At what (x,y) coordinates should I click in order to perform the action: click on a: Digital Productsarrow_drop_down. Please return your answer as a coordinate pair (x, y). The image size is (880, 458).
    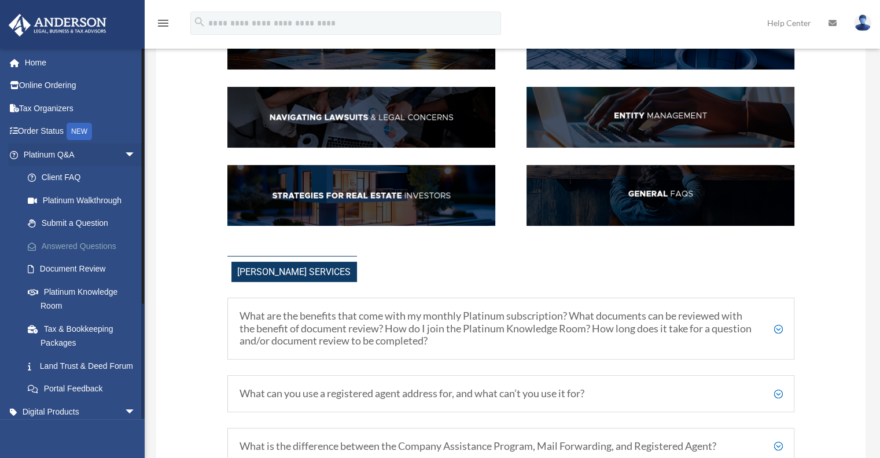
    Looking at the image, I should click on (80, 411).